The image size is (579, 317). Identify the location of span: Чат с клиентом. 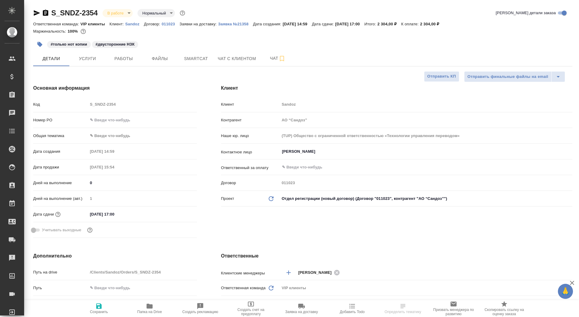
(237, 58).